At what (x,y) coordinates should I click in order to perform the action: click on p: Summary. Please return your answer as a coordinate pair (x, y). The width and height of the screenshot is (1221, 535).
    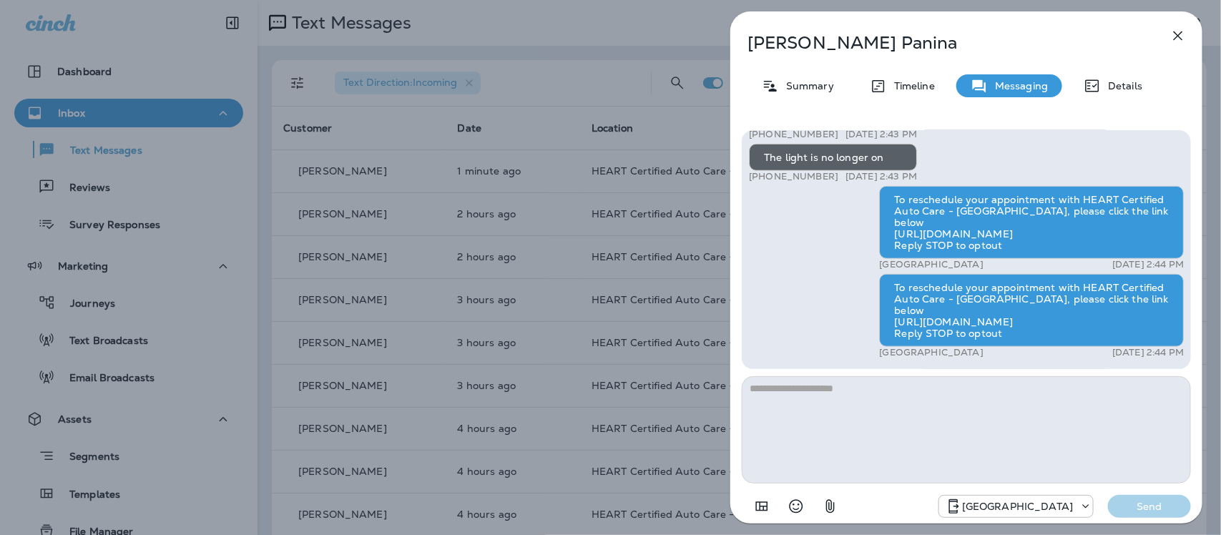
    Looking at the image, I should click on (806, 86).